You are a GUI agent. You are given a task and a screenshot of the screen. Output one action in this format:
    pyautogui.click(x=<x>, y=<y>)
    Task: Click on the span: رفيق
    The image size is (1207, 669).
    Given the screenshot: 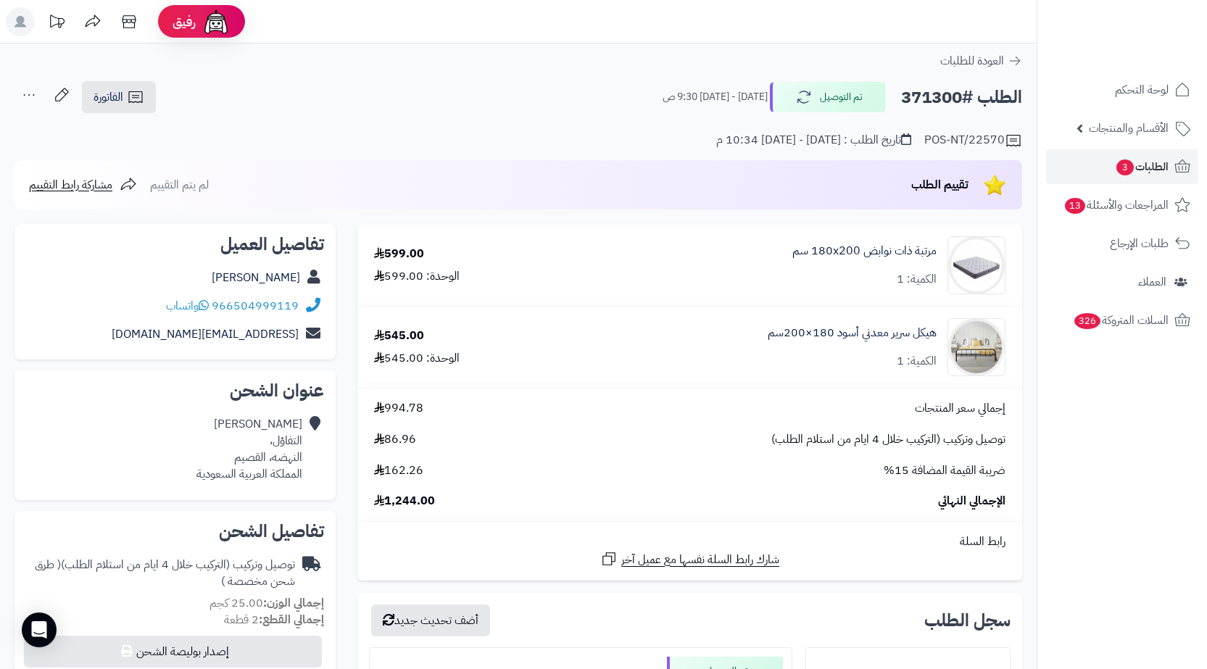 What is the action you would take?
    pyautogui.click(x=184, y=22)
    